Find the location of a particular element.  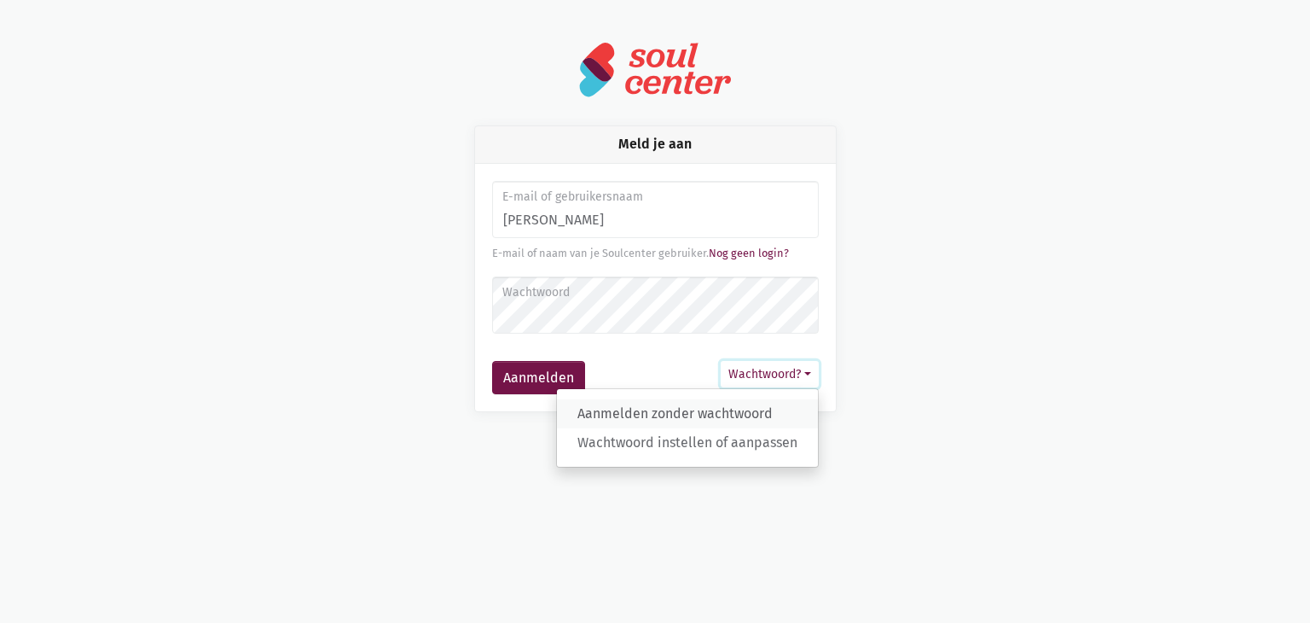

div: E-mail of naam van je Soulcenter gebruiker. is located at coordinates (655, 253).